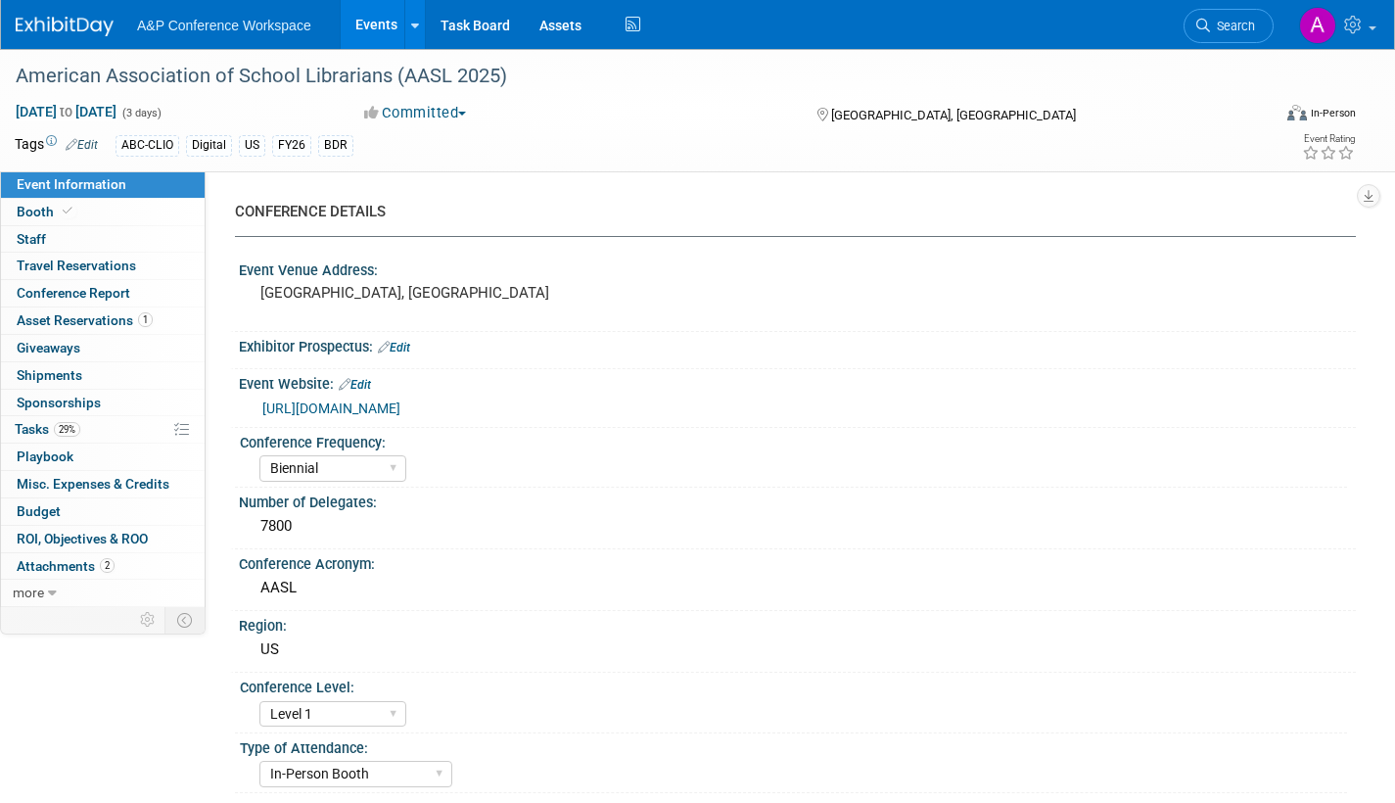 The image size is (1395, 803). Describe the element at coordinates (1256, 117) in the screenshot. I see `div: Event Format` at that location.